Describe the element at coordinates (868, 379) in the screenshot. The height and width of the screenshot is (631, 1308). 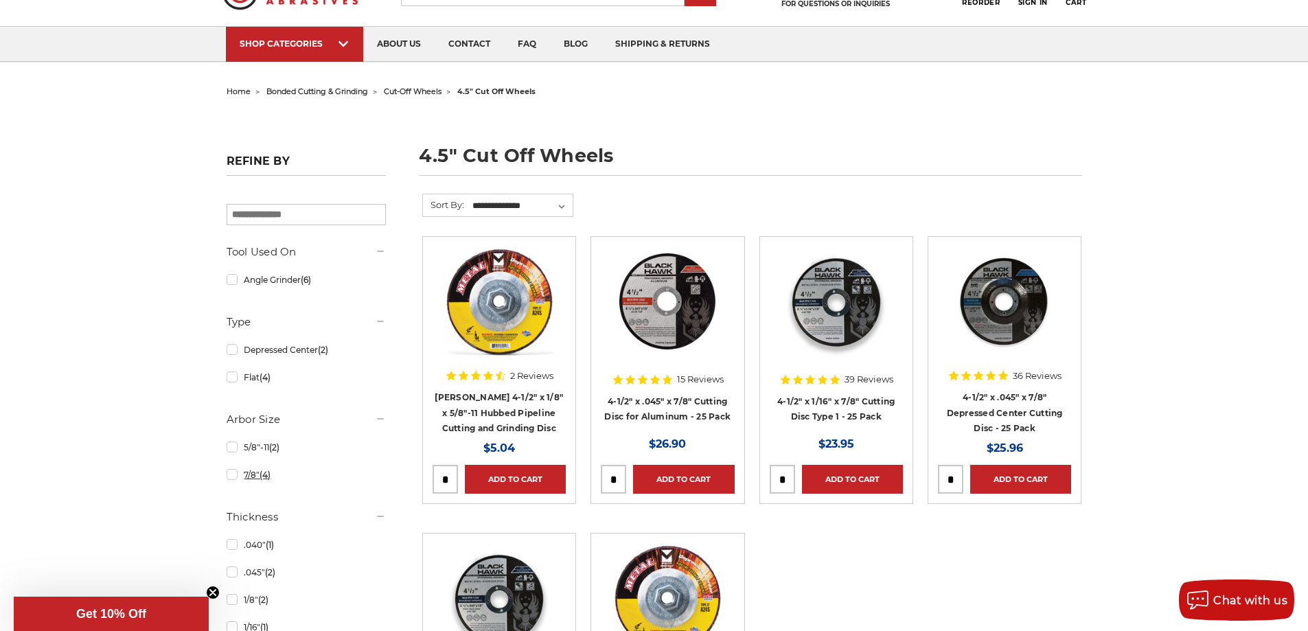
I see `span: 39 Reviews` at that location.